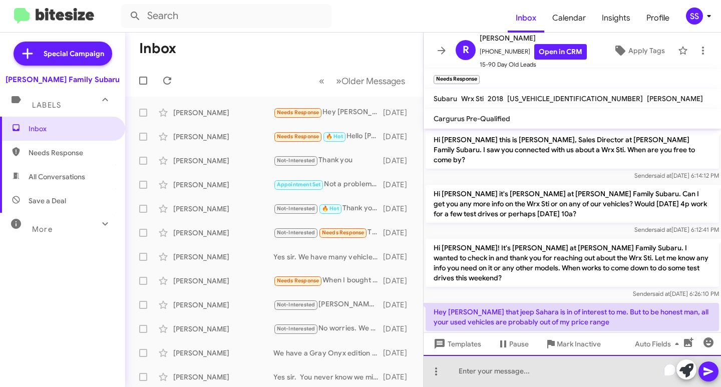 The width and height of the screenshot is (721, 387). Describe the element at coordinates (659, 344) in the screenshot. I see `button: Auto Fields` at that location.